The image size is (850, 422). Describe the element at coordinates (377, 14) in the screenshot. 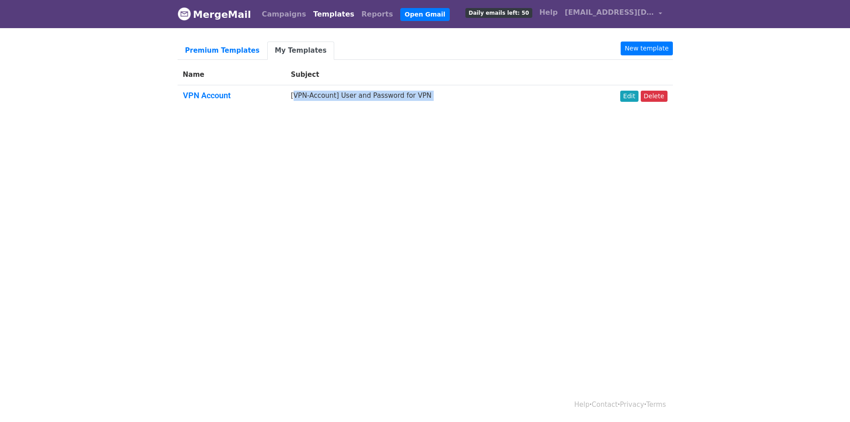

I see `a: Reports` at that location.